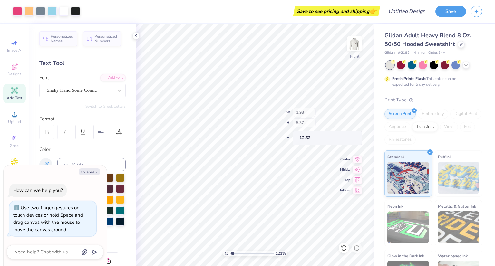  I want to click on div: Save to see pricing and shipping, so click(337, 11).